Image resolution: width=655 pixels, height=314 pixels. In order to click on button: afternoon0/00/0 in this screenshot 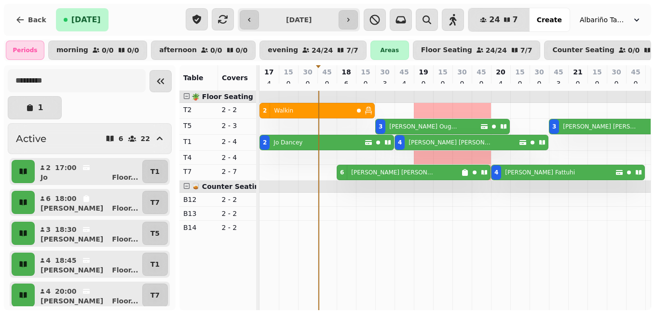, I will do `click(203, 50)`.